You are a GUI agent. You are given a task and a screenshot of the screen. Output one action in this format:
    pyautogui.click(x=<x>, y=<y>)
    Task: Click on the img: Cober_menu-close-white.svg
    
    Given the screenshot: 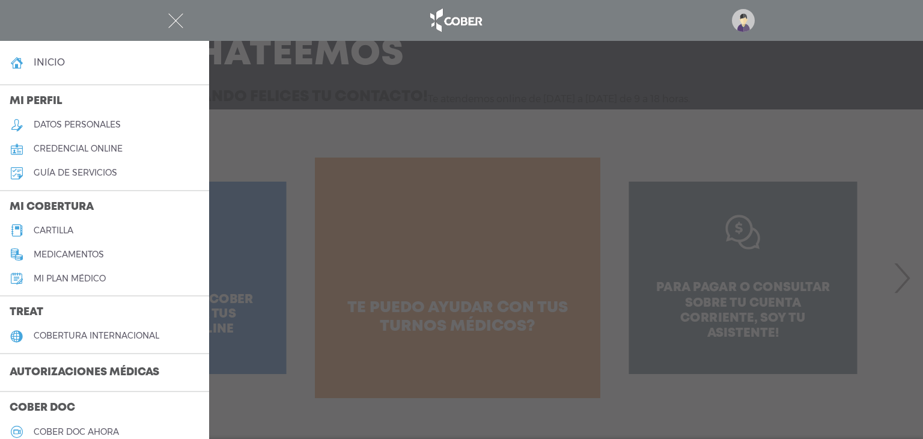 What is the action you would take?
    pyautogui.click(x=176, y=20)
    